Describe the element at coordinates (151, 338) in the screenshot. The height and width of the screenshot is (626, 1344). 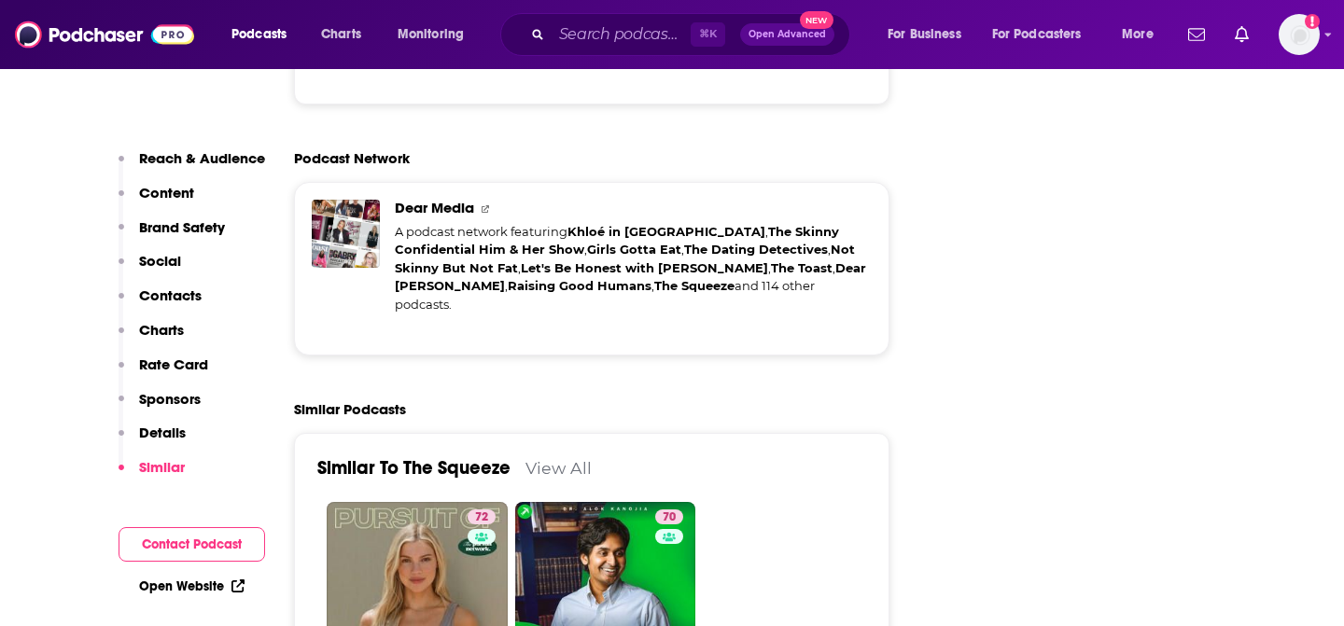
I see `button: Charts` at that location.